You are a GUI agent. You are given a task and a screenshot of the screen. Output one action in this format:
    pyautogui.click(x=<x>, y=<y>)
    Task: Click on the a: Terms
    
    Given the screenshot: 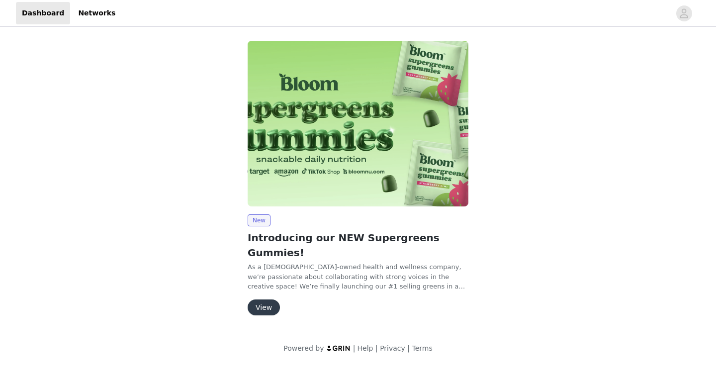 What is the action you would take?
    pyautogui.click(x=422, y=348)
    